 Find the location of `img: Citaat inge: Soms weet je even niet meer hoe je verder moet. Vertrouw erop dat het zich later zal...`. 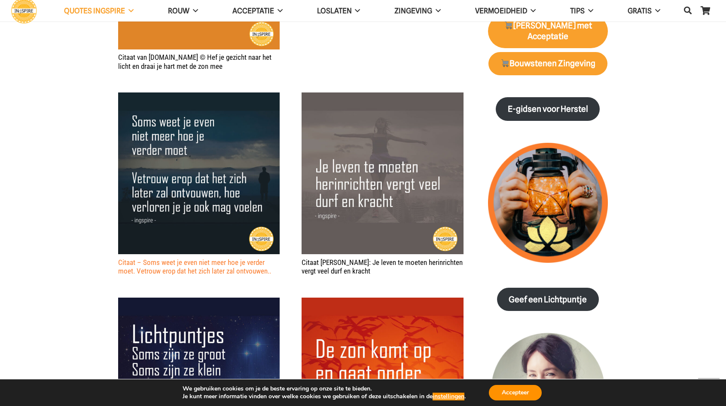

img: Citaat inge: Soms weet je even niet meer hoe je verder moet. Vertrouw erop dat het zich later zal... is located at coordinates (199, 173).